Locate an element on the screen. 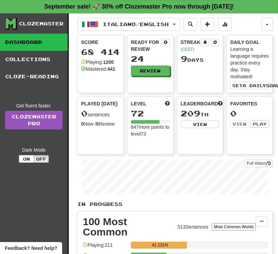  div: Playing: 211 is located at coordinates (105, 247).